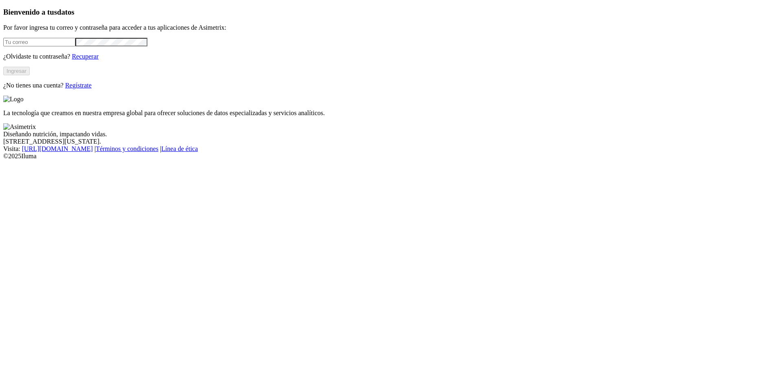 This screenshot has width=782, height=380. Describe the element at coordinates (180, 149) in the screenshot. I see `a: Línea de ética` at that location.